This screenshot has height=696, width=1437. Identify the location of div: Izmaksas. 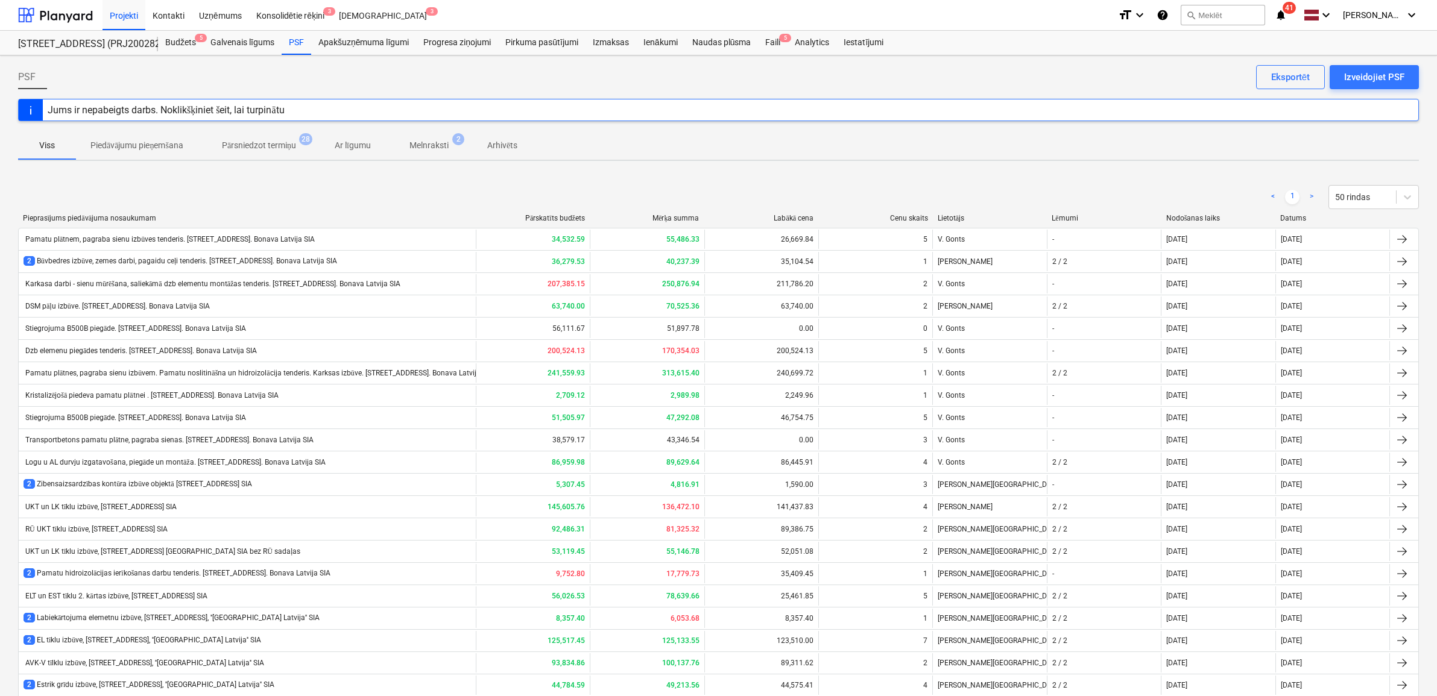
(611, 43).